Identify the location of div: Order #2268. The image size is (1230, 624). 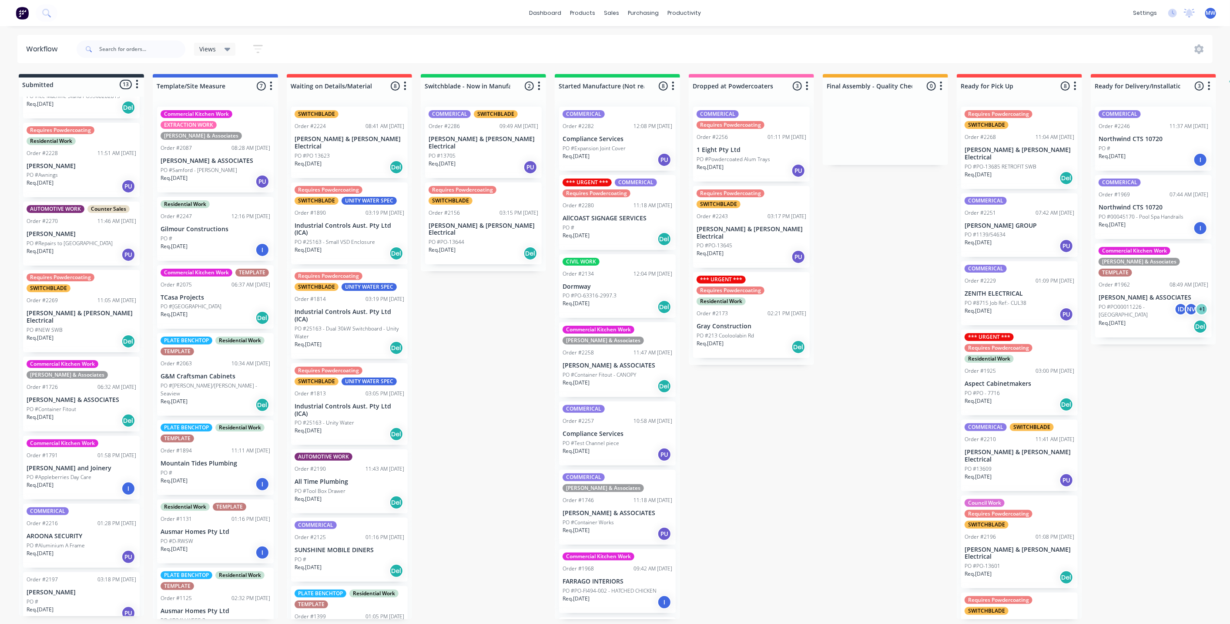
(981, 137).